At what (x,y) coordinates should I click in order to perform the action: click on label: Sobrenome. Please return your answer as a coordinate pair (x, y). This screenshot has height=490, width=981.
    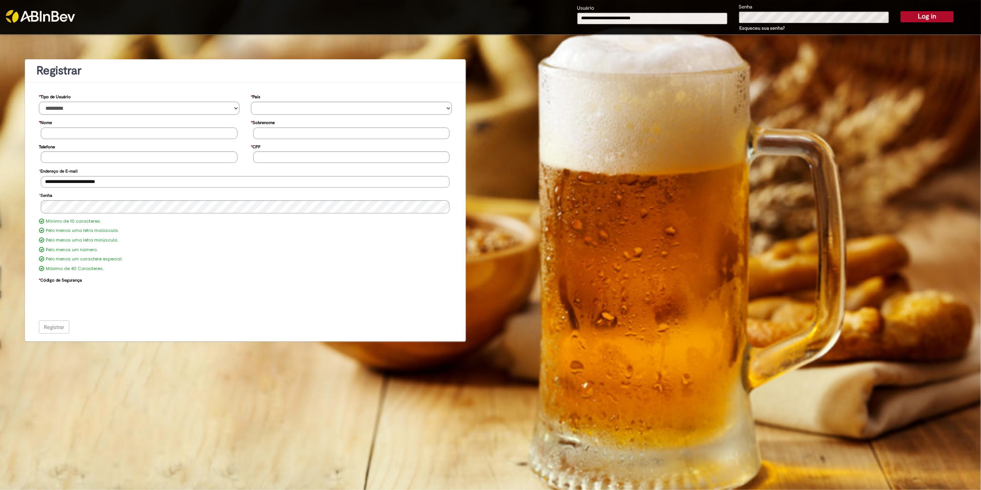
    Looking at the image, I should click on (263, 122).